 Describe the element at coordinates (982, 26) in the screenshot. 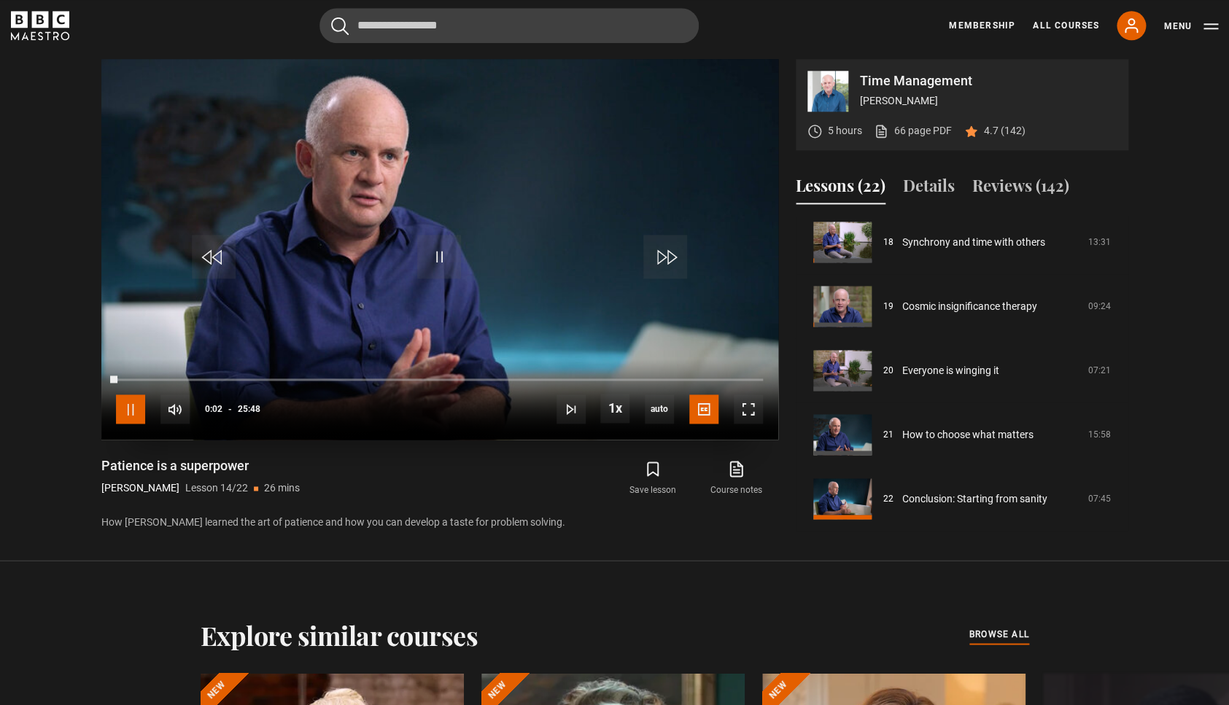

I see `a: Membership` at that location.